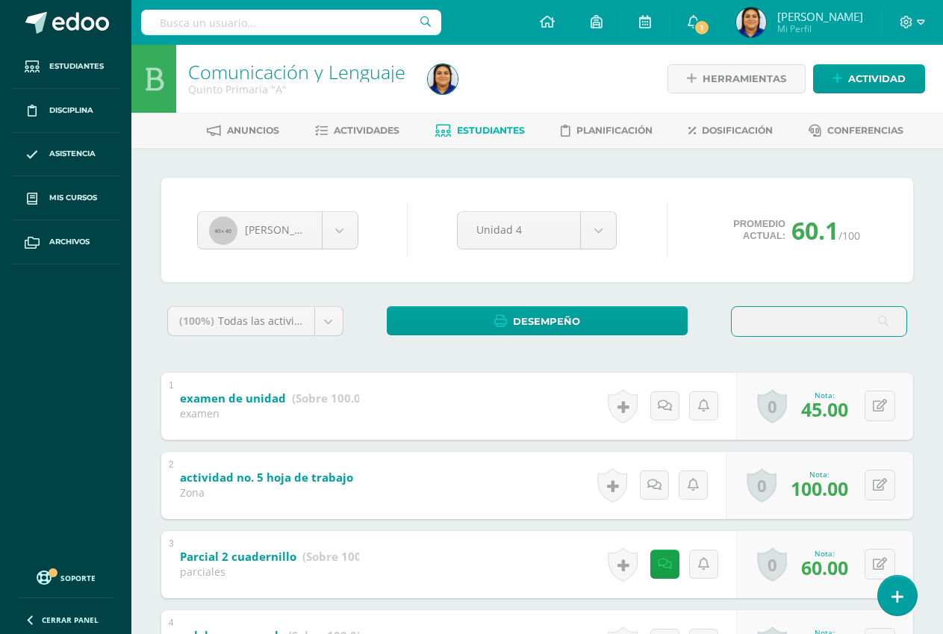 This screenshot has width=943, height=634. I want to click on a: actividad no. 5 hoja de trabajo, so click(306, 478).